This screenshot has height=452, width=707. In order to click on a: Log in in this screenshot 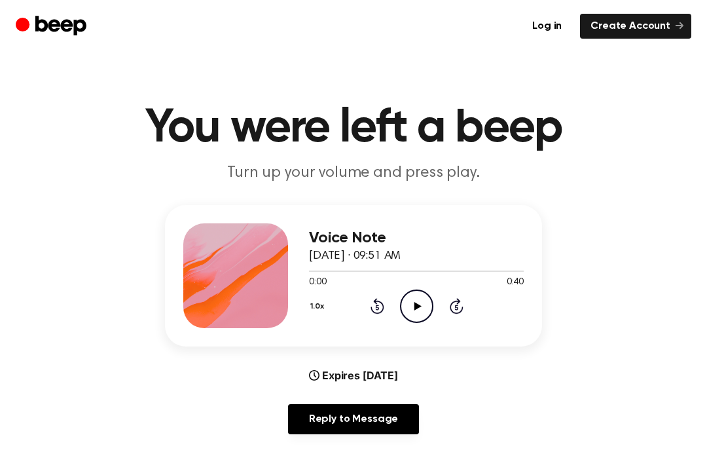, I will do `click(547, 26)`.